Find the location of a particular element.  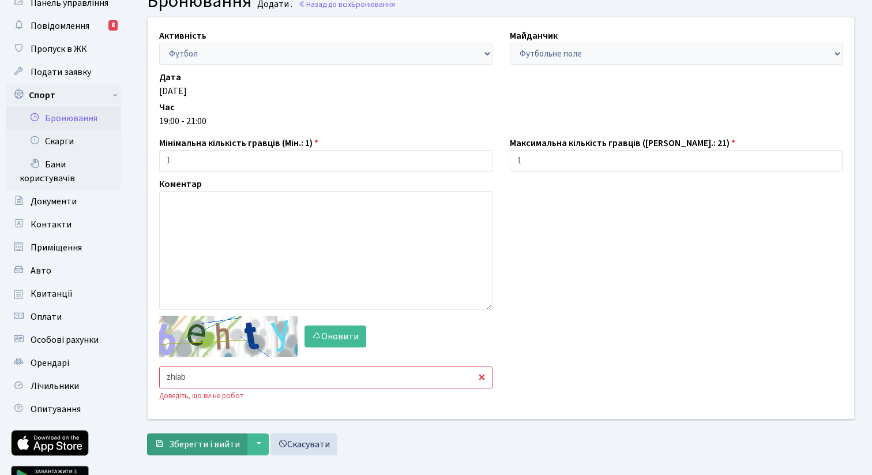

span: Опитування is located at coordinates (55, 409).